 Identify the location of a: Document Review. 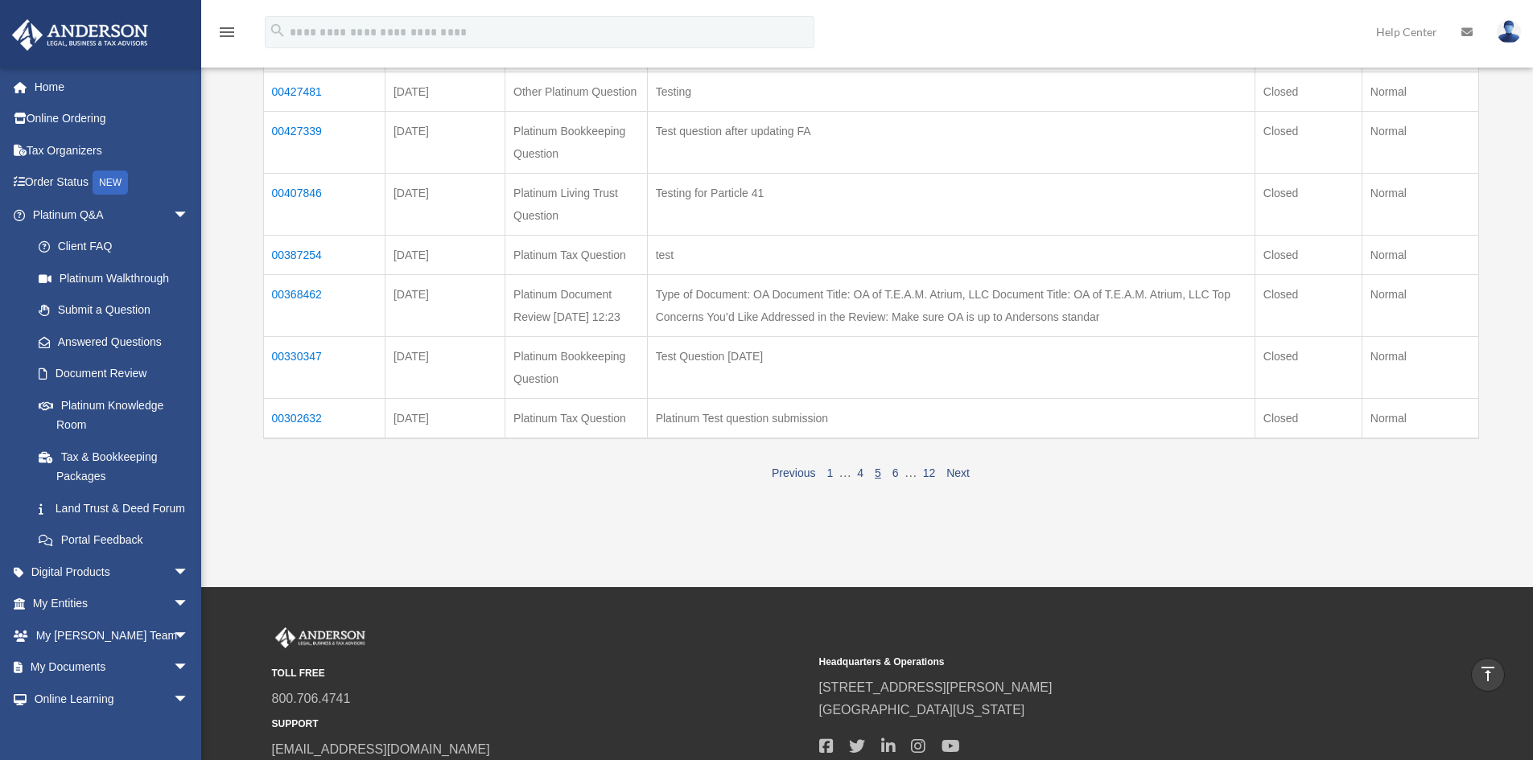
(113, 374).